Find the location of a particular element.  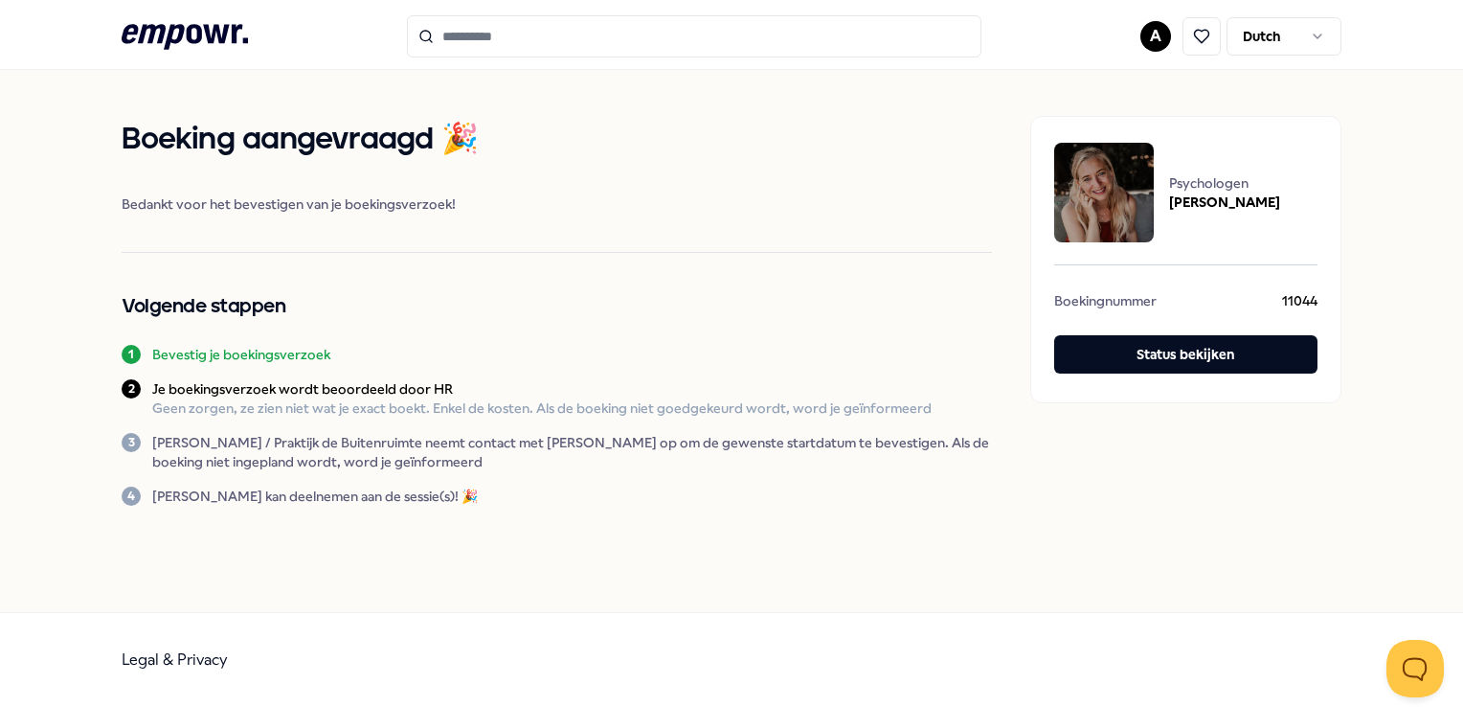

span: Boekingnummer is located at coordinates (1105, 303).